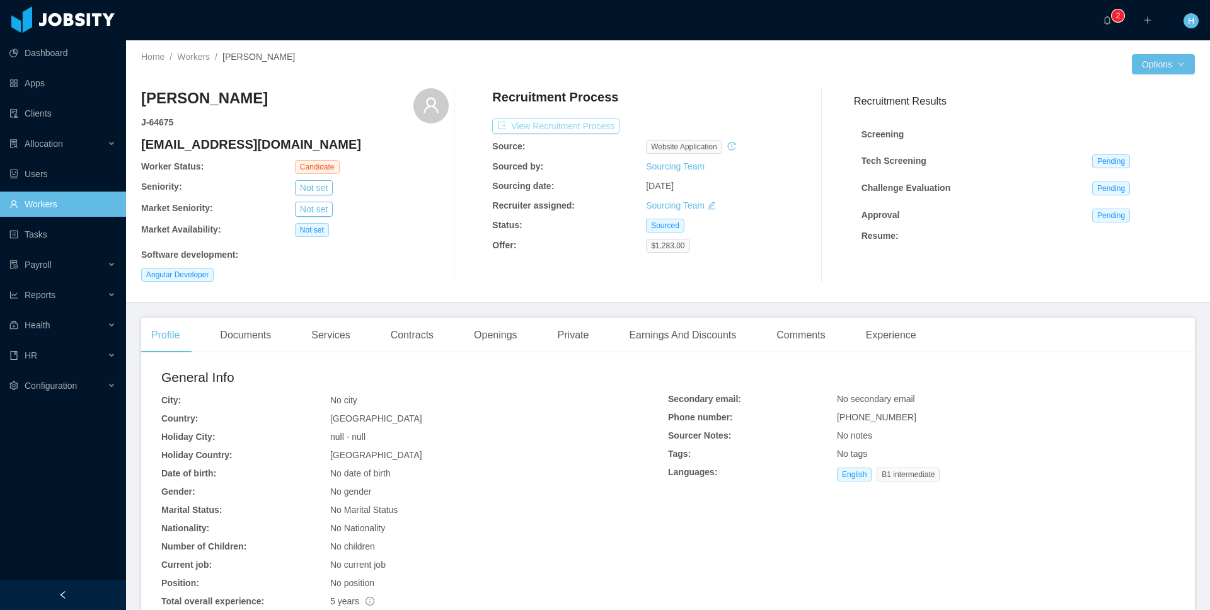 The image size is (1210, 610). I want to click on span: No city, so click(344, 400).